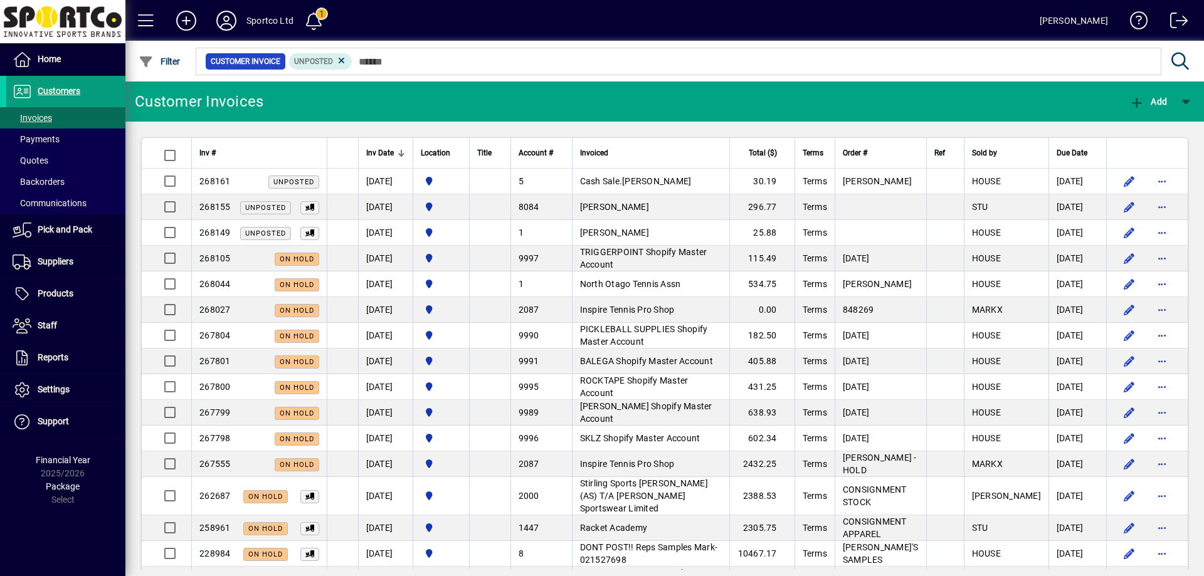 The image size is (1204, 576). What do you see at coordinates (529, 335) in the screenshot?
I see `span: 9990` at bounding box center [529, 335].